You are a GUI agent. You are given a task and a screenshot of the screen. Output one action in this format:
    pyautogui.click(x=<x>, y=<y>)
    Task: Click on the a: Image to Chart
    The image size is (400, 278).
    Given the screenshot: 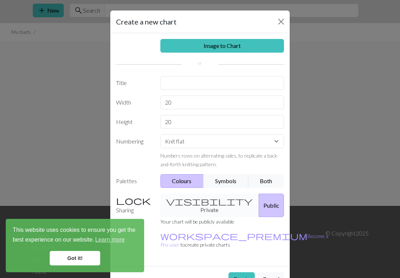 What is the action you would take?
    pyautogui.click(x=222, y=46)
    